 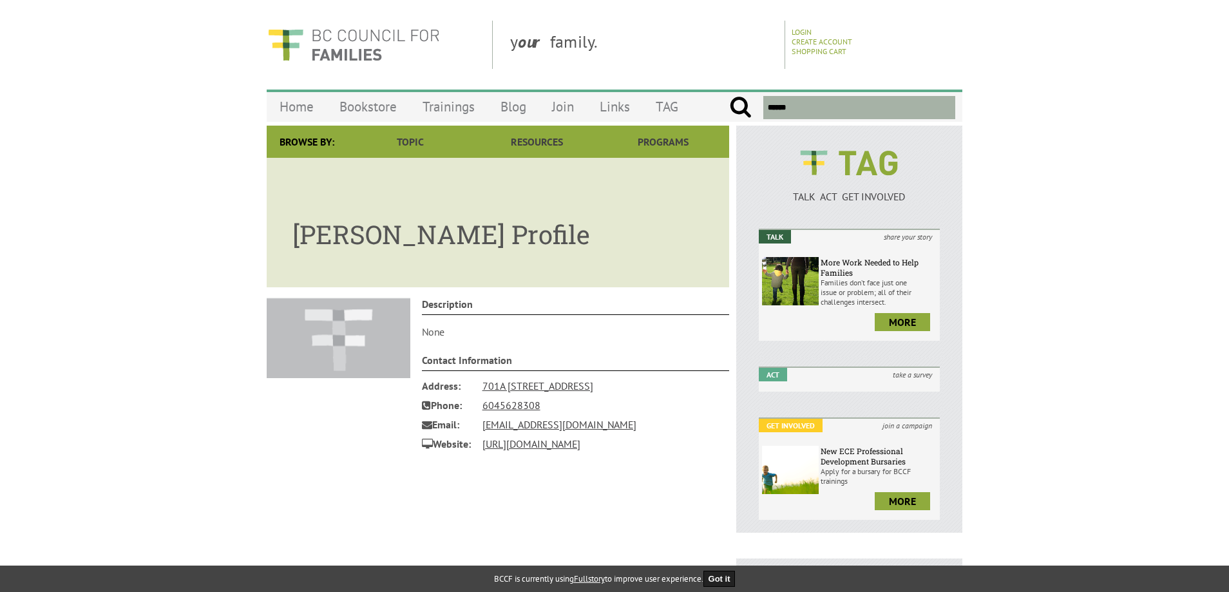 I want to click on i: take a survey, so click(x=912, y=374).